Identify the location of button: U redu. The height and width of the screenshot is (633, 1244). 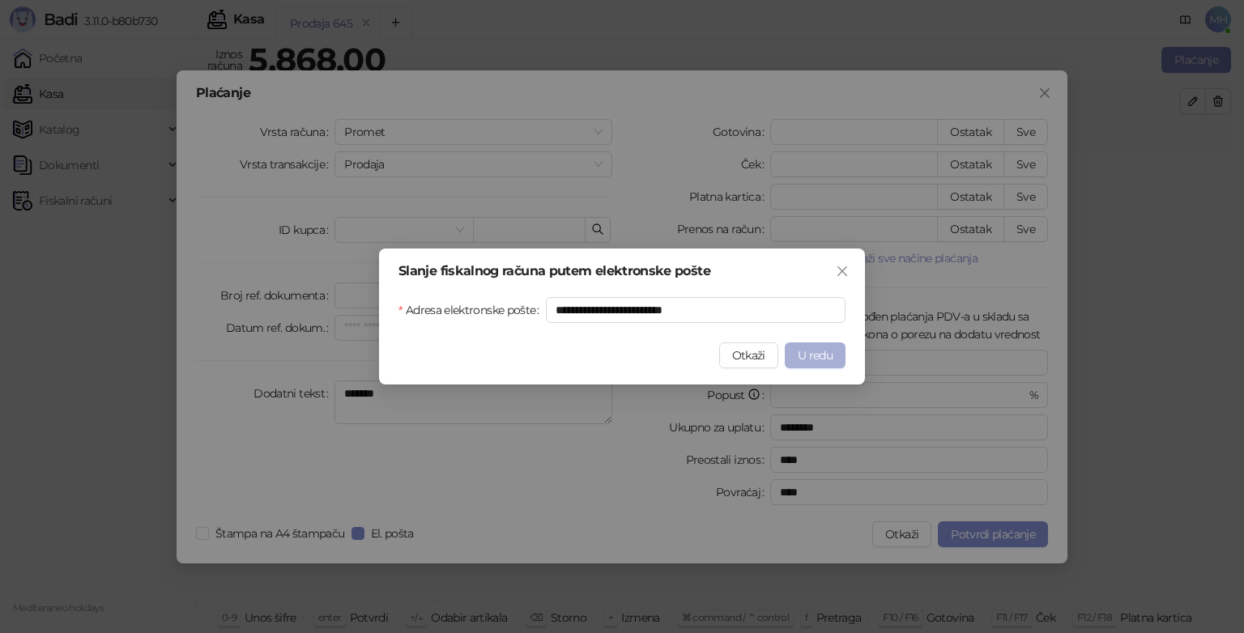
(815, 356).